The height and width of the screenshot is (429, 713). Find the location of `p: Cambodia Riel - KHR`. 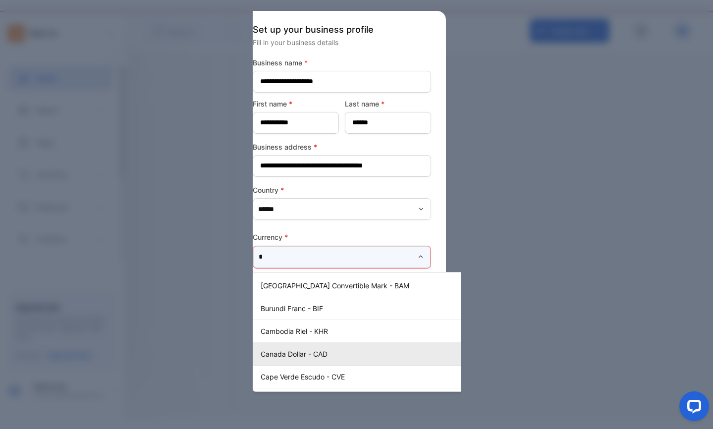

p: Cambodia Riel - KHR is located at coordinates (365, 331).